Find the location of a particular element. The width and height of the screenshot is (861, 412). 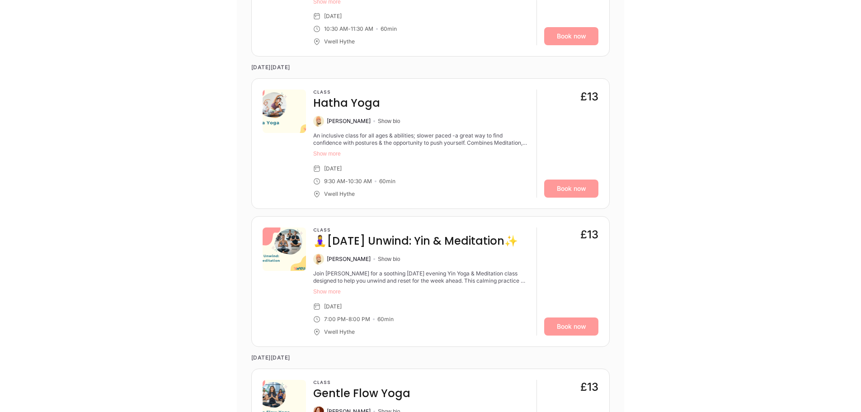

h4: Gentle Flow Yoga is located at coordinates (361, 393).